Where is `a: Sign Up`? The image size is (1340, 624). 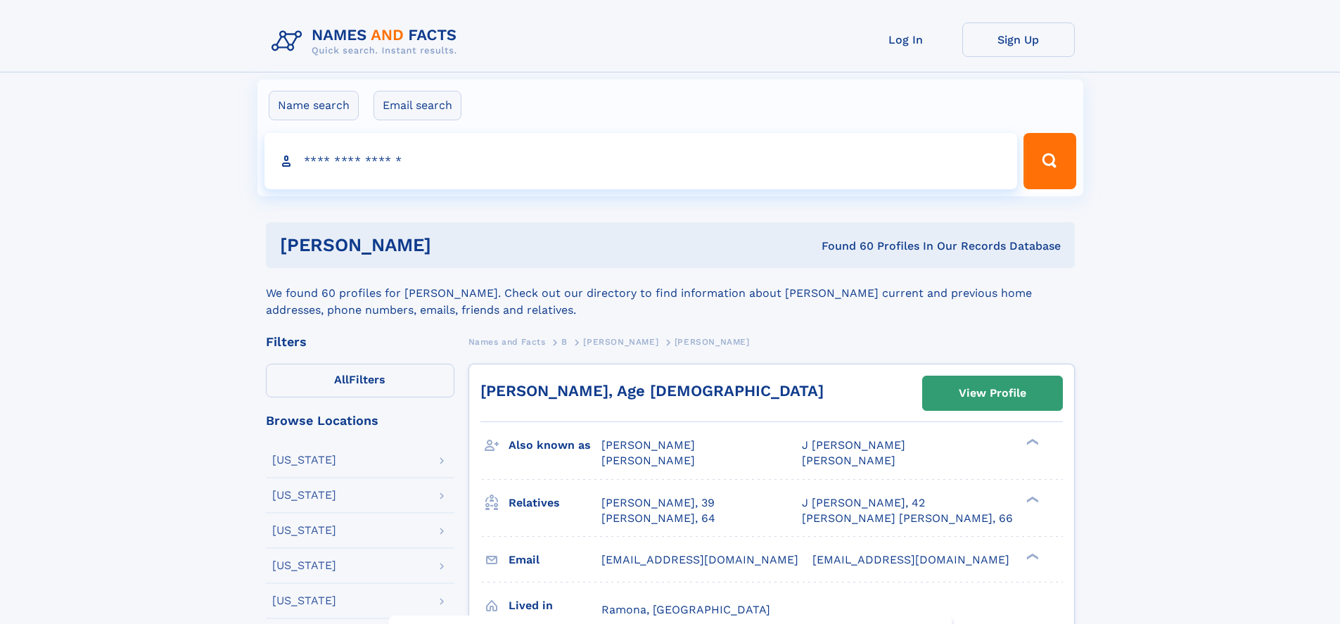 a: Sign Up is located at coordinates (1019, 39).